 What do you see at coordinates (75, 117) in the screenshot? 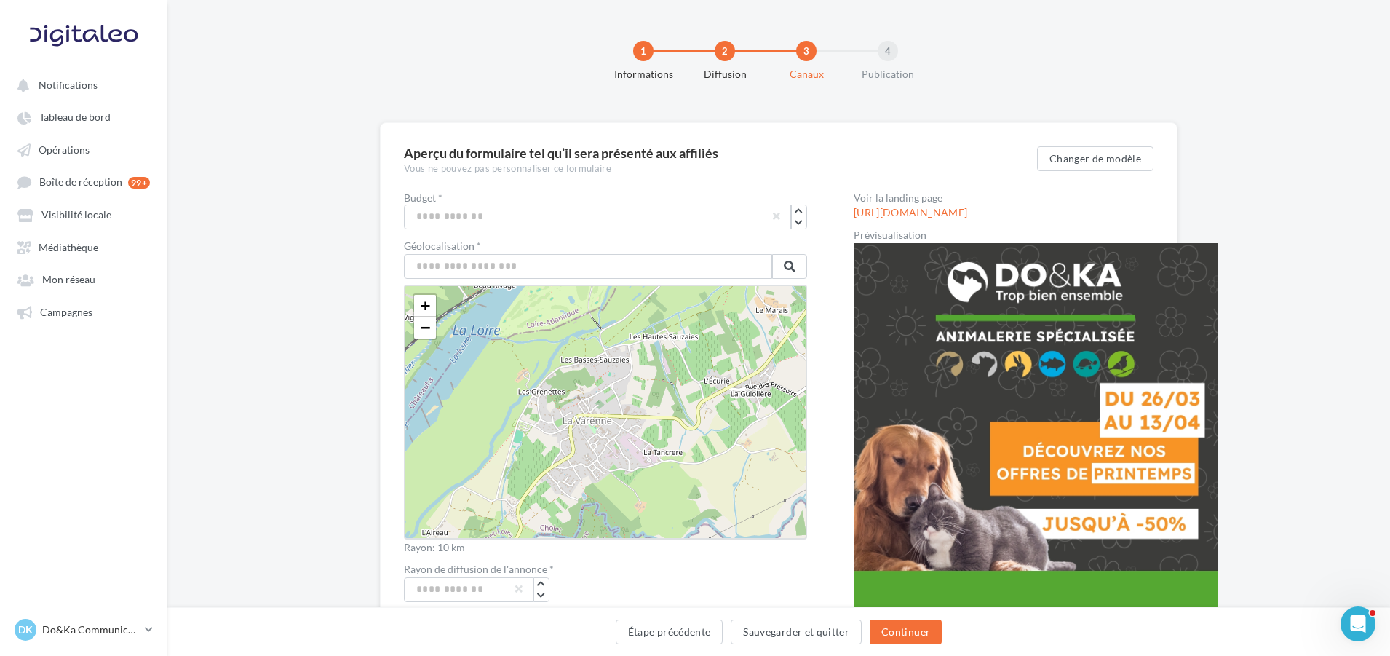
I see `span: Tableau de bord` at bounding box center [75, 117].